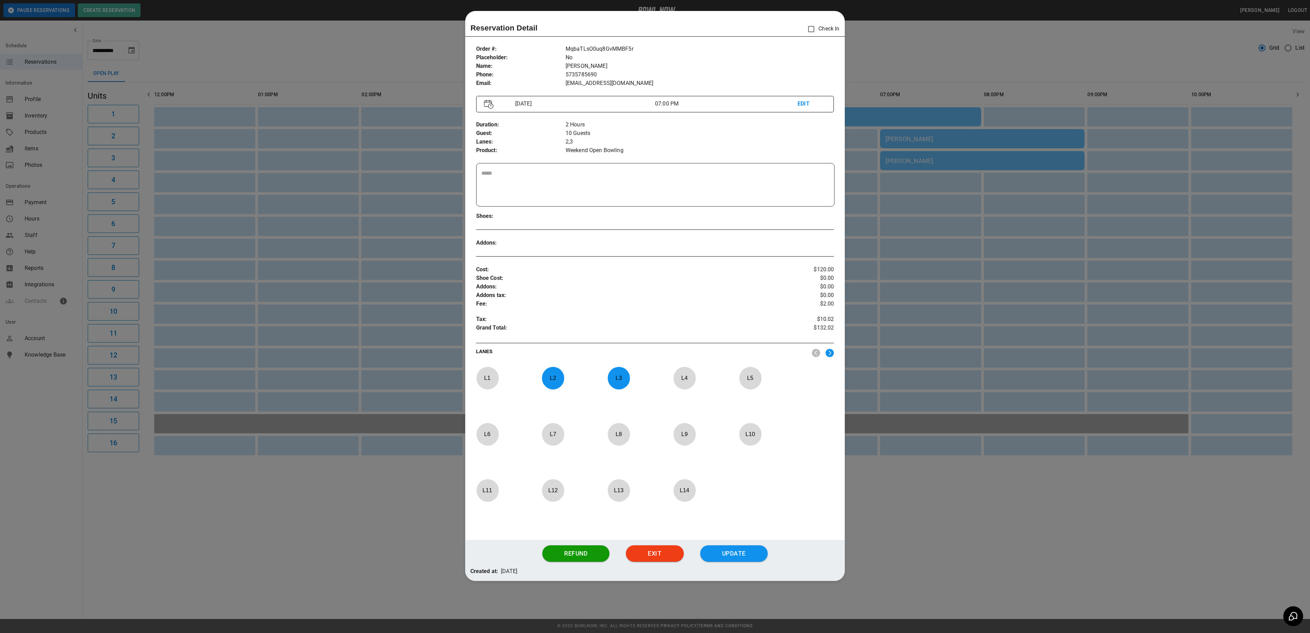 The height and width of the screenshot is (633, 1310). Describe the element at coordinates (625, 319) in the screenshot. I see `p: Tax :` at that location.